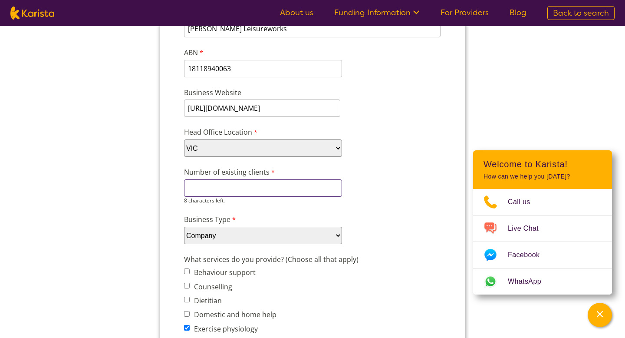  What do you see at coordinates (72, 151) in the screenshot?
I see `label: Head Office Location` at bounding box center [72, 151].